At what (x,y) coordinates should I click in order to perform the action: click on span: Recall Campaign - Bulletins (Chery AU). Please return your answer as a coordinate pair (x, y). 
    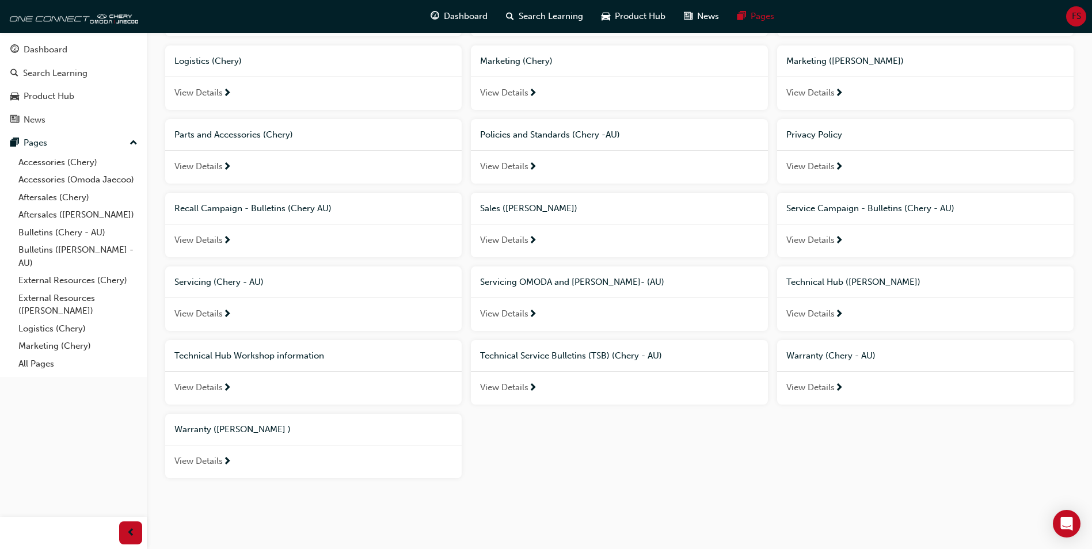
    Looking at the image, I should click on (253, 208).